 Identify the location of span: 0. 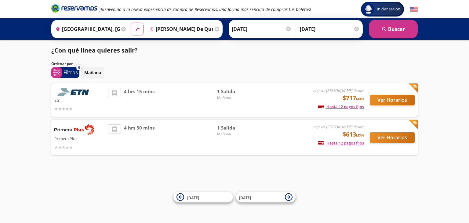
(79, 68).